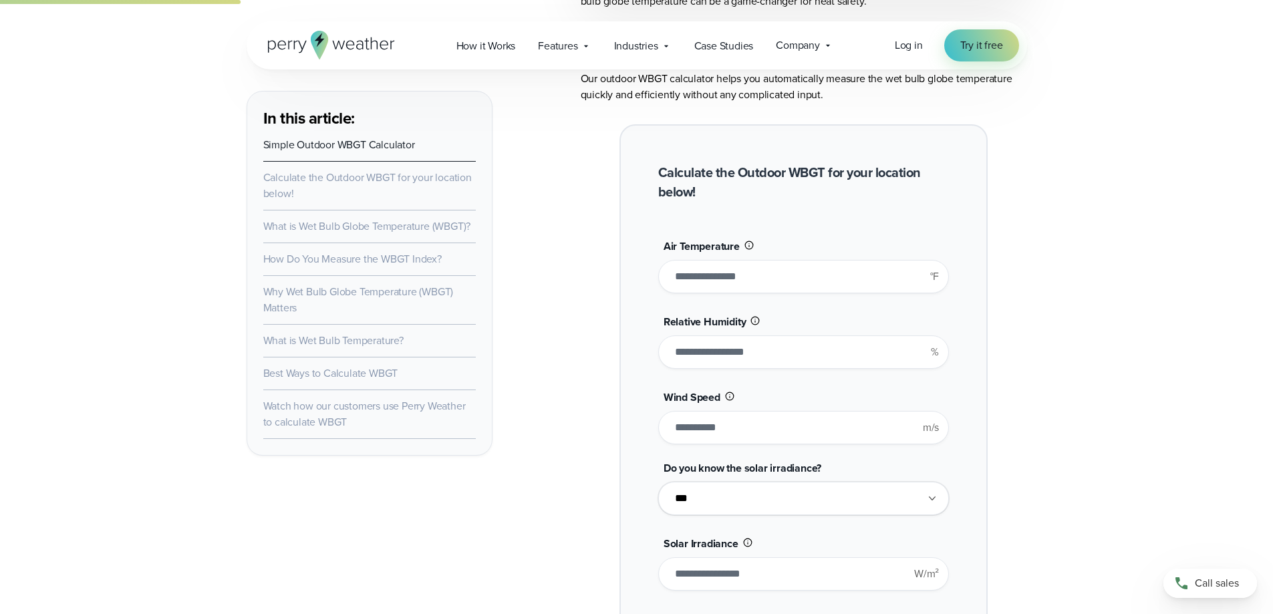 The image size is (1273, 614). I want to click on a: What is Wet Bulb Globe Temperature (WBGT)?, so click(367, 226).